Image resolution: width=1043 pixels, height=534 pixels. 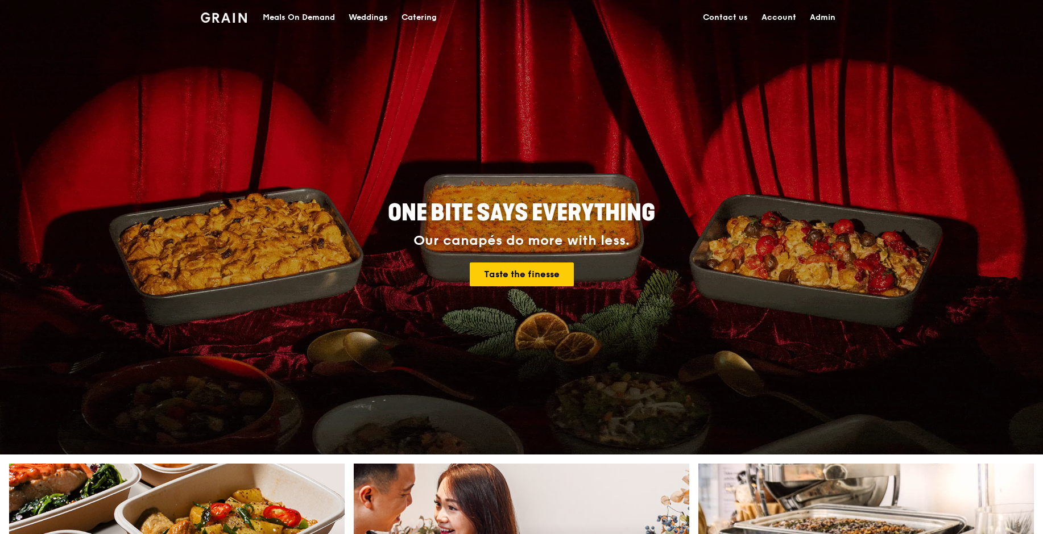 I want to click on div: Weddings, so click(x=368, y=18).